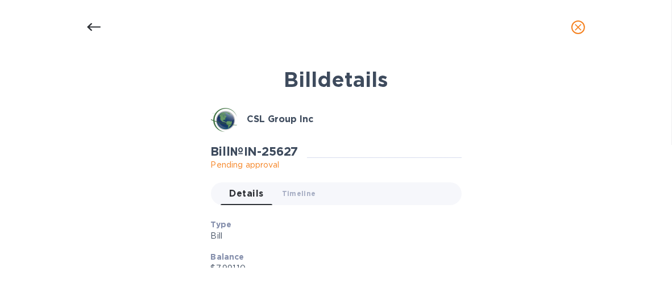  I want to click on span: Details, so click(247, 194).